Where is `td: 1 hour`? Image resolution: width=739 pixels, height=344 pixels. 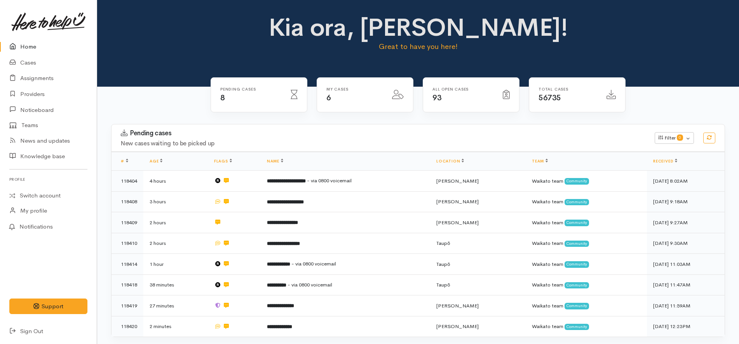 td: 1 hour is located at coordinates (176, 264).